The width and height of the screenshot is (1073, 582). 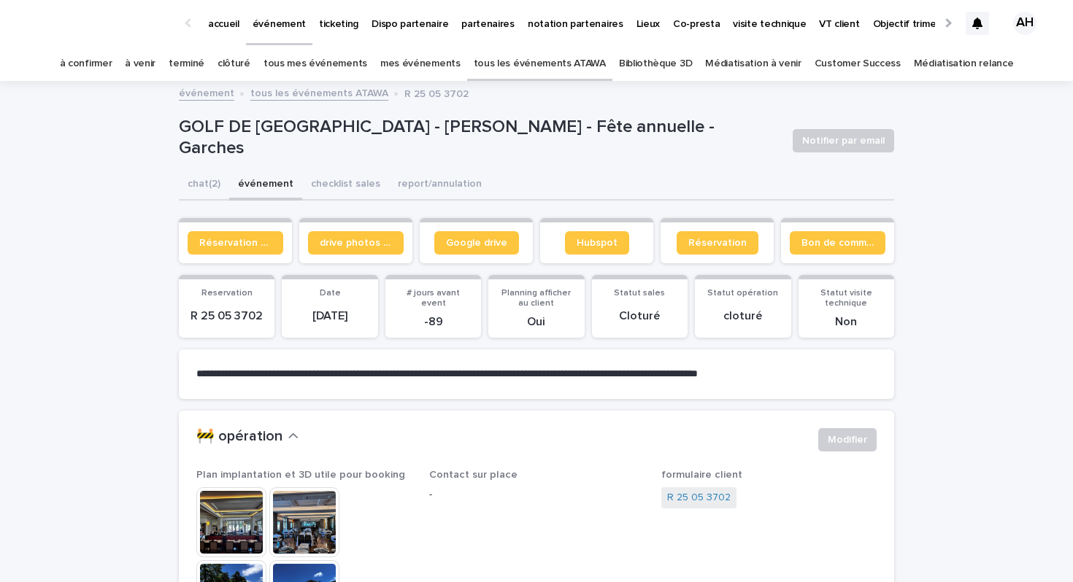 I want to click on a: drive photos coordinateur, so click(x=355, y=243).